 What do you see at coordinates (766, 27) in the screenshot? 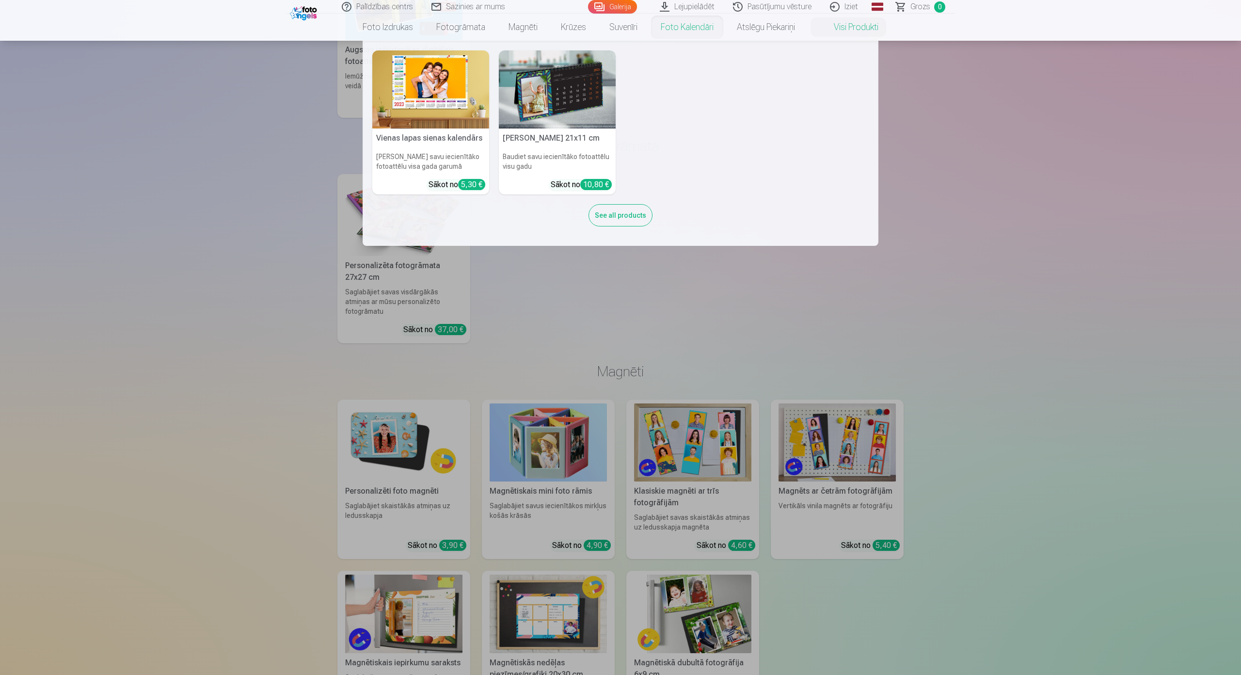
I see `a: Atslēgu piekariņi` at bounding box center [766, 27].